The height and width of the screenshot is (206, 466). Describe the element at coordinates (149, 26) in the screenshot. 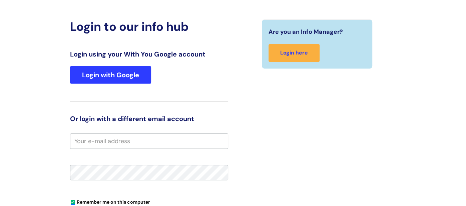

I see `h2: Login to our info hub` at that location.